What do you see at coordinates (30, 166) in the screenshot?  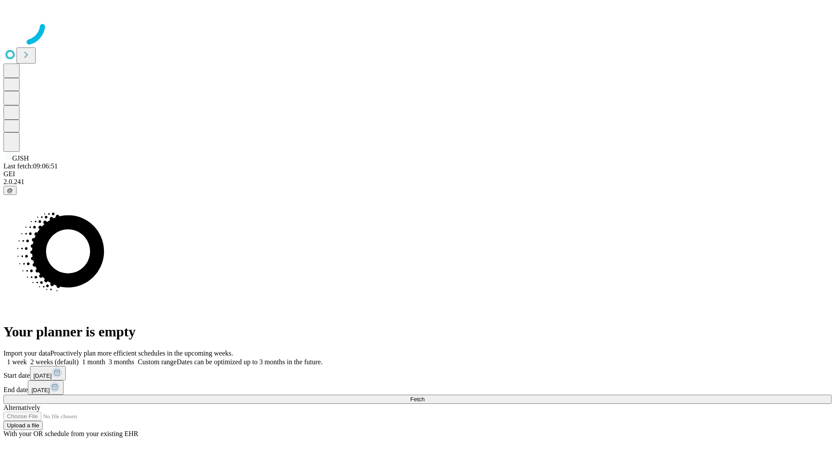 I see `span: Last fetch: 09:06:51` at bounding box center [30, 166].